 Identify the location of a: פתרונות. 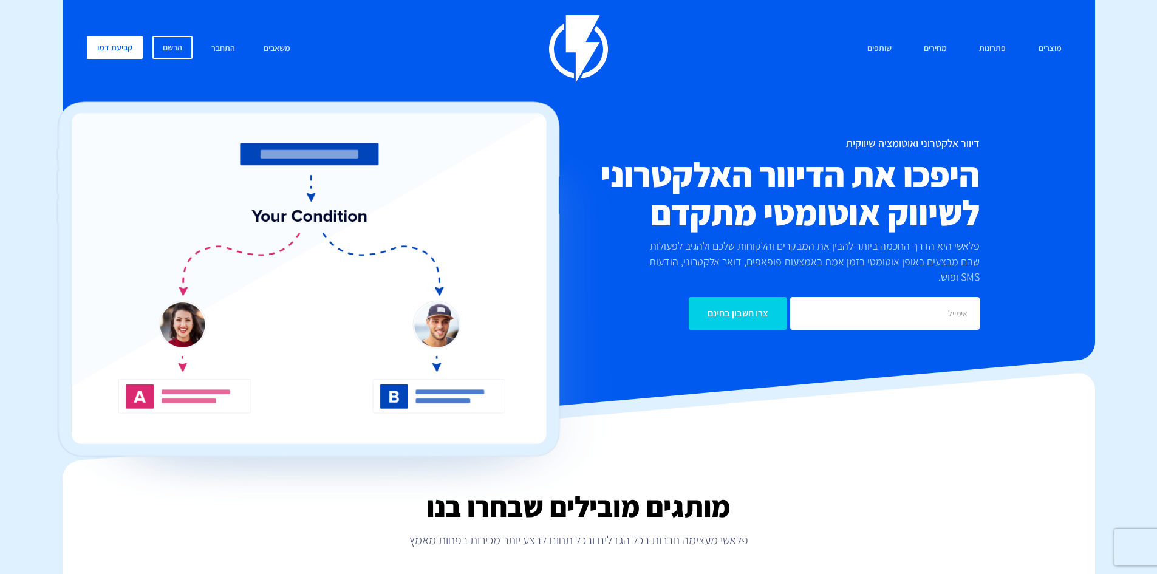
(993, 49).